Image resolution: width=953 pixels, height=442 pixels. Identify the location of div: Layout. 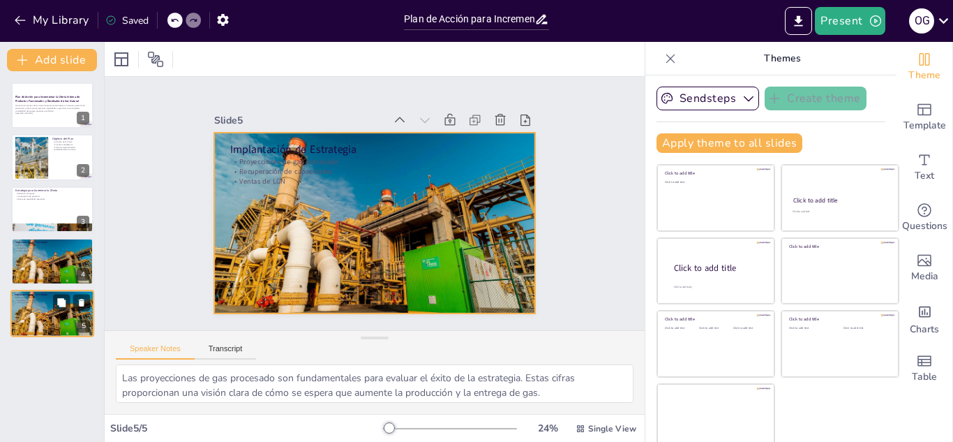
(121, 59).